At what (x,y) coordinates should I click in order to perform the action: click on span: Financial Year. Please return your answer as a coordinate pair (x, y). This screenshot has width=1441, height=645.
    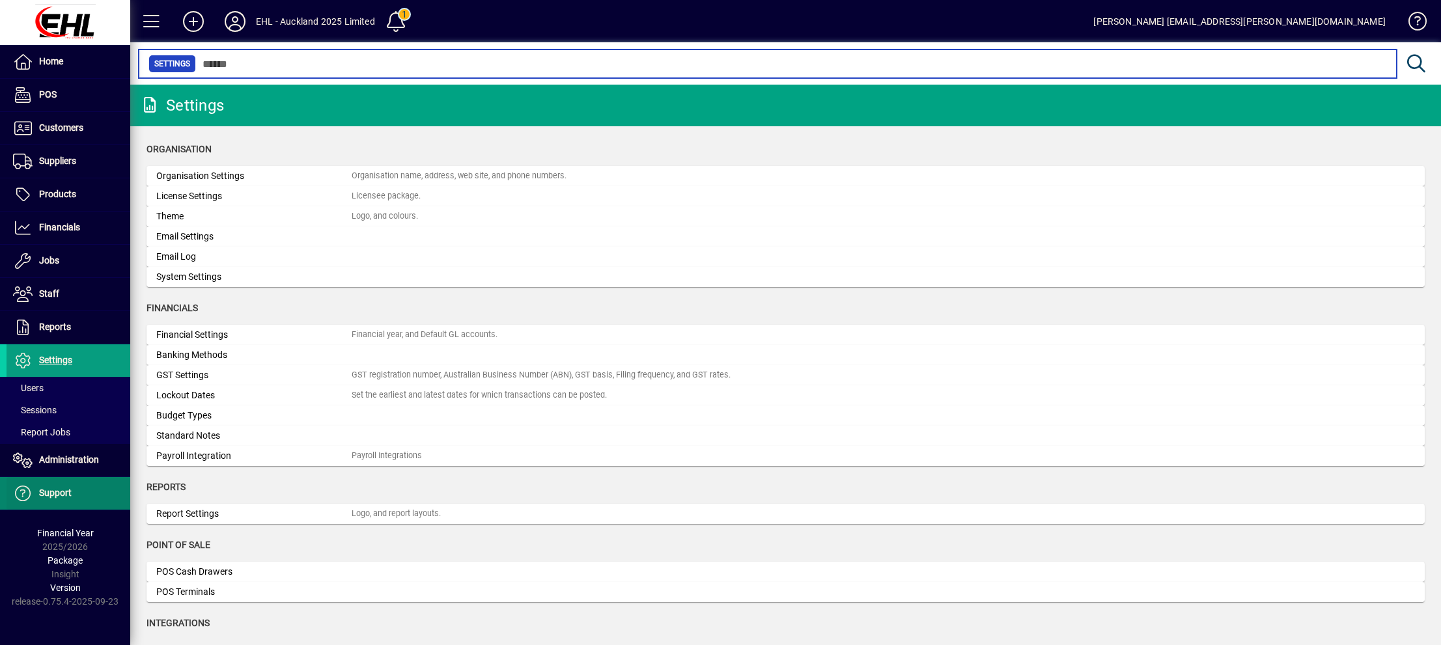
    Looking at the image, I should click on (65, 533).